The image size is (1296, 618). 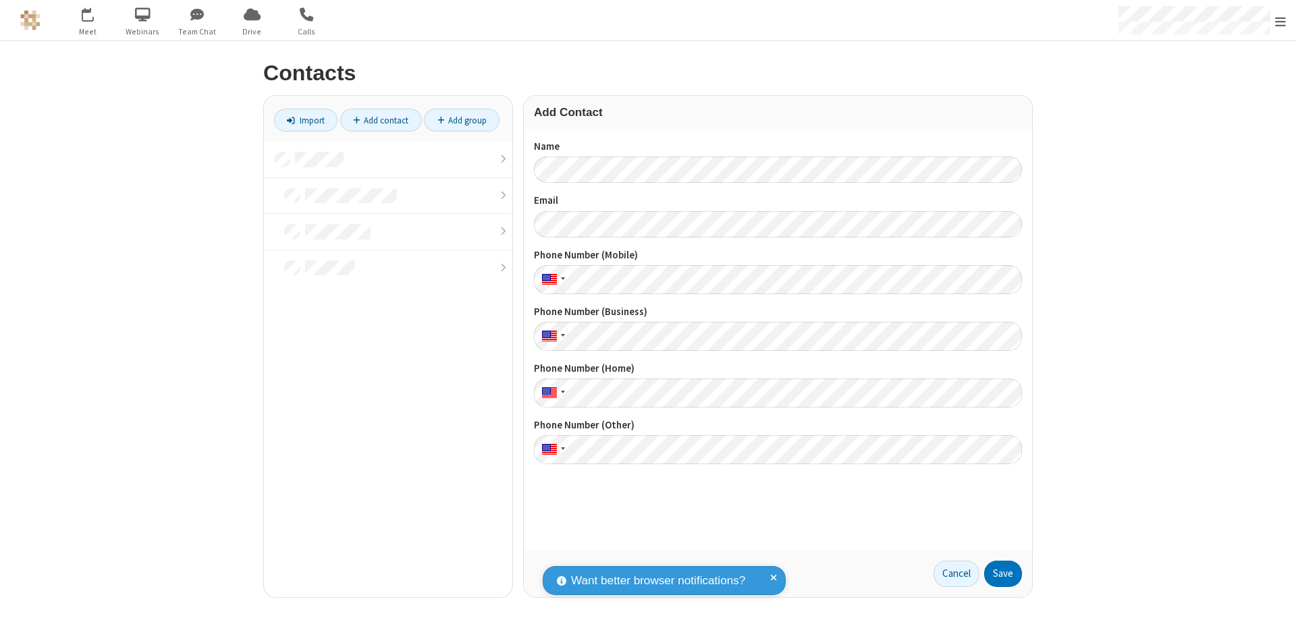 I want to click on a: Add group, so click(x=462, y=120).